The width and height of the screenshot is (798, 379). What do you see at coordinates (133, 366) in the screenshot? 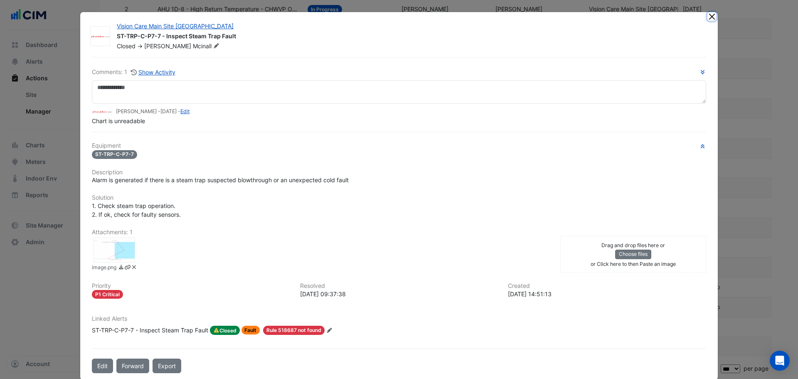
I see `button: Forward` at bounding box center [133, 366].